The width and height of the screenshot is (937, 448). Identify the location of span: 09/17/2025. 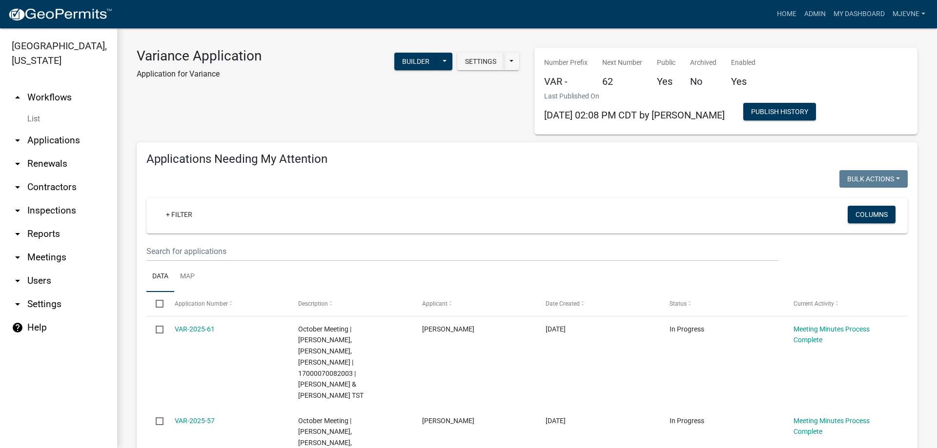
(555, 421).